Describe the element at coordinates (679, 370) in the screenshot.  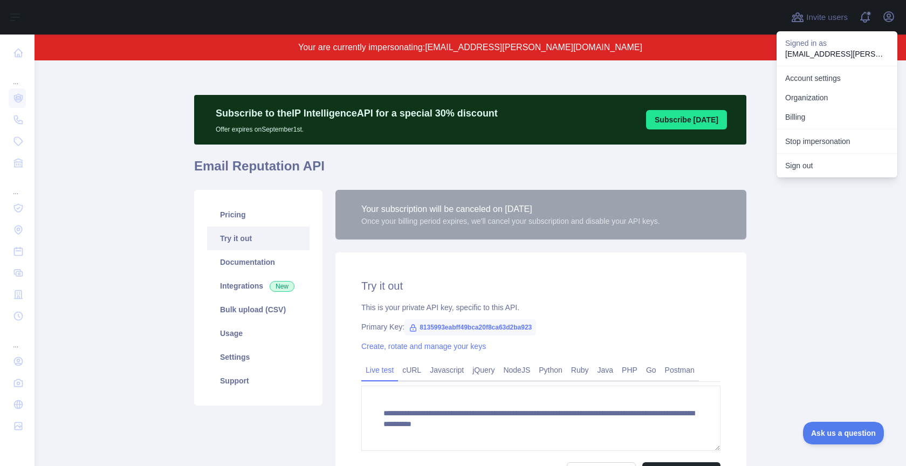
I see `a: Postman` at that location.